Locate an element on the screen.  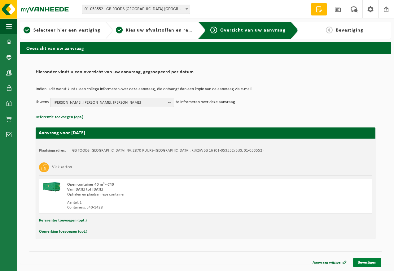
span: 4 is located at coordinates (329, 30).